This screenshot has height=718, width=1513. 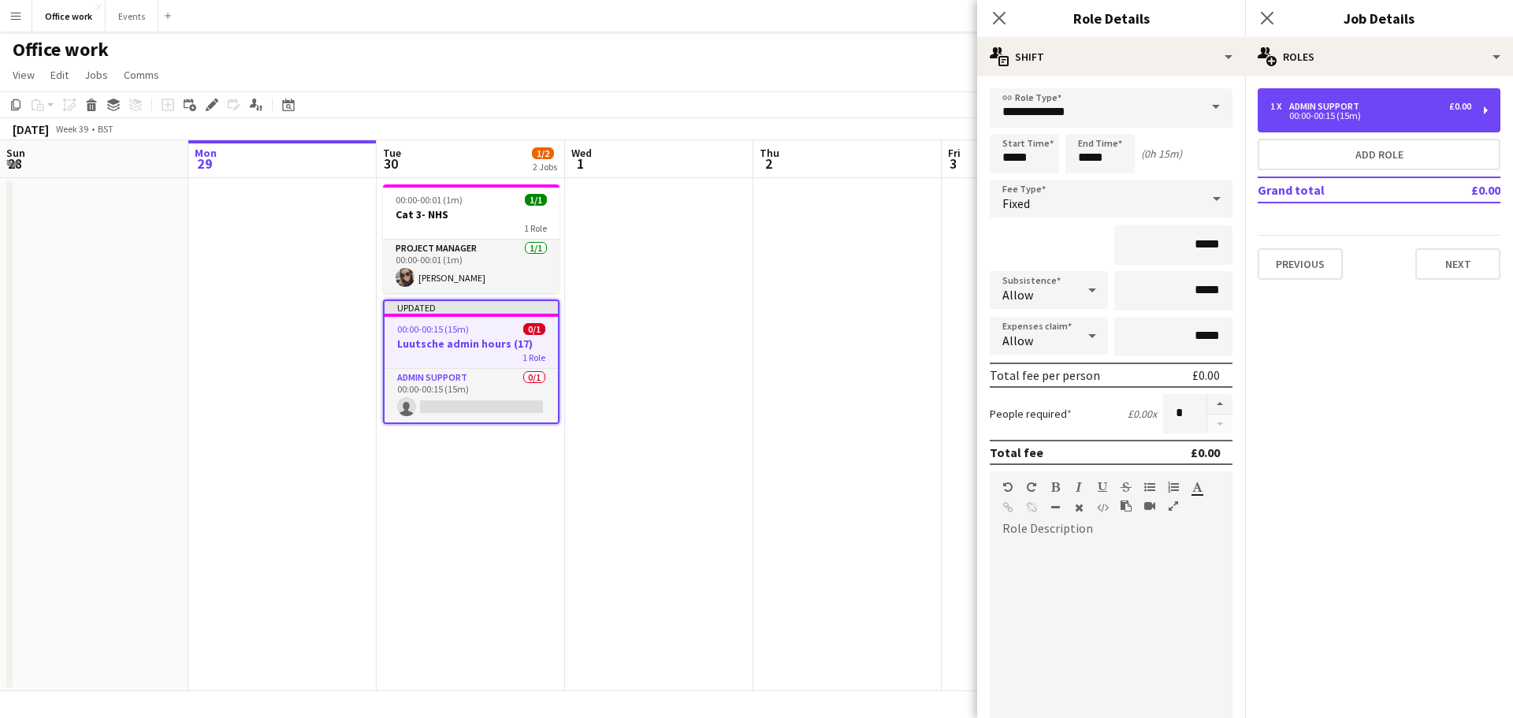 What do you see at coordinates (1457, 264) in the screenshot?
I see `button: Next` at bounding box center [1457, 264].